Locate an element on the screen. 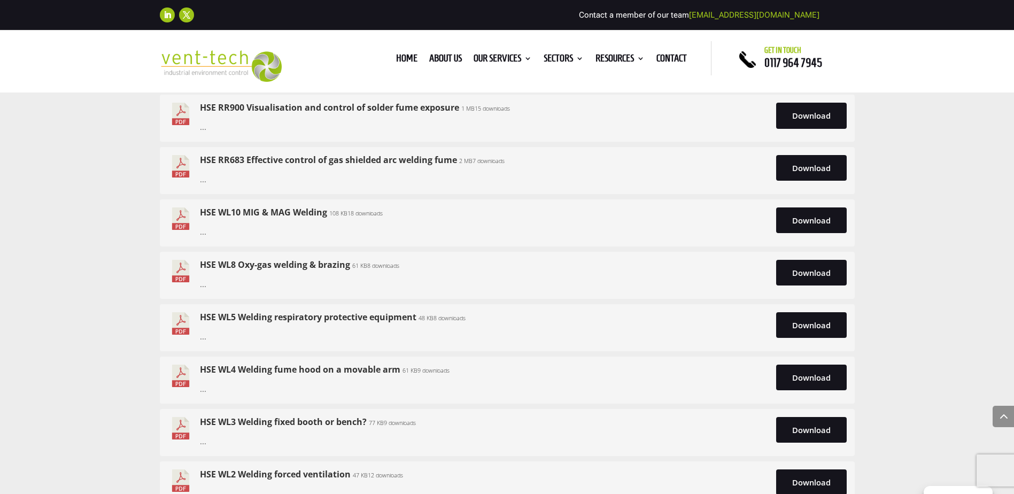  span: 48 KB 8 downloads is located at coordinates (442, 318).